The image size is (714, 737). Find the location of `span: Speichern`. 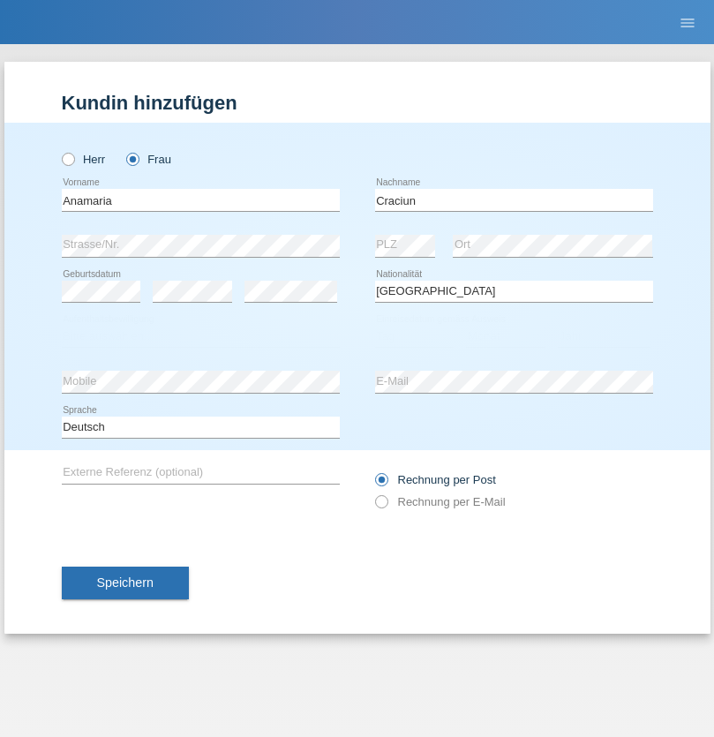

span: Speichern is located at coordinates (125, 582).